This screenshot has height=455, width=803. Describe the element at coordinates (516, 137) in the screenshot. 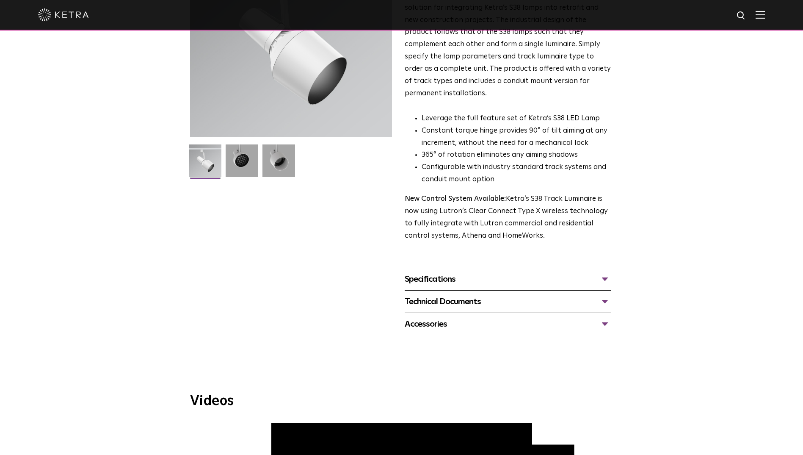

I see `li: Constant torque hinge provides 90° of tilt aiming at any increment, without the need for a mechan...` at that location.